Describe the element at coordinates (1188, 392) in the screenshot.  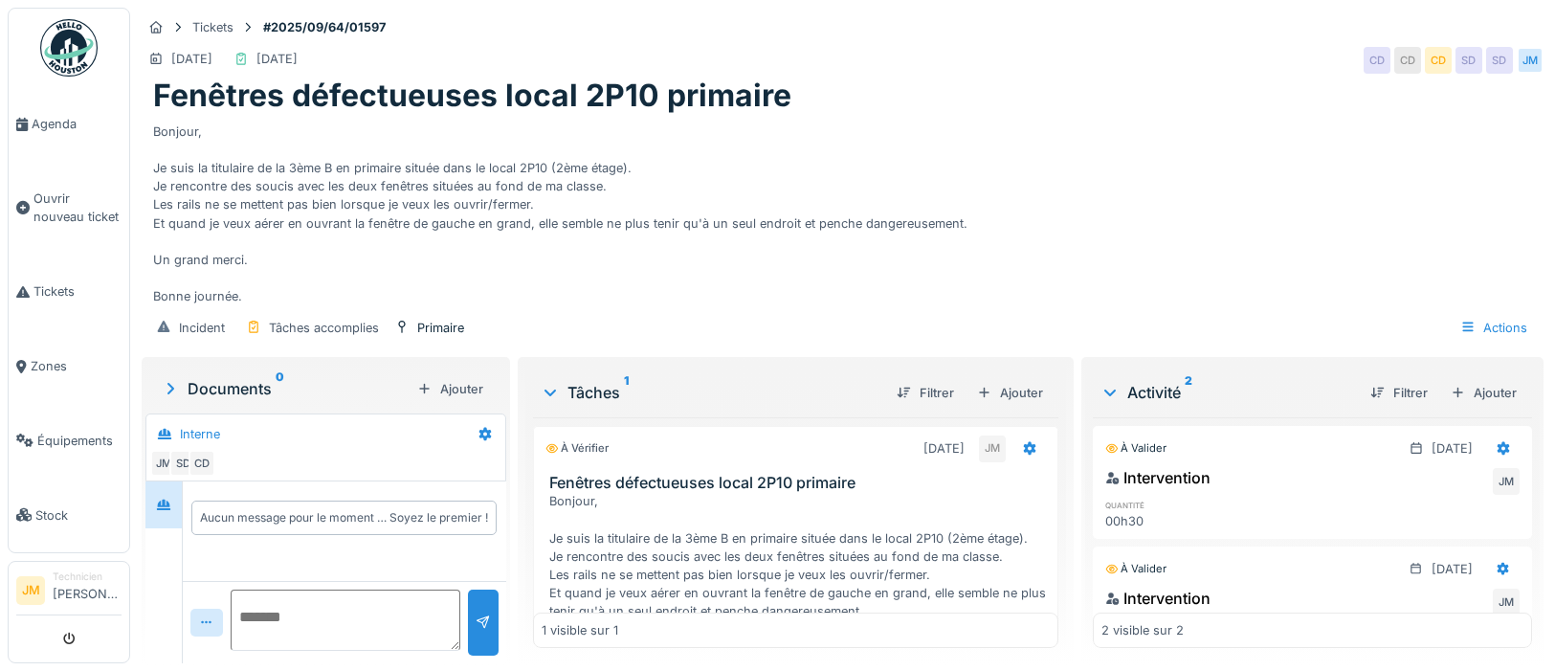
I see `sup: 2` at that location.